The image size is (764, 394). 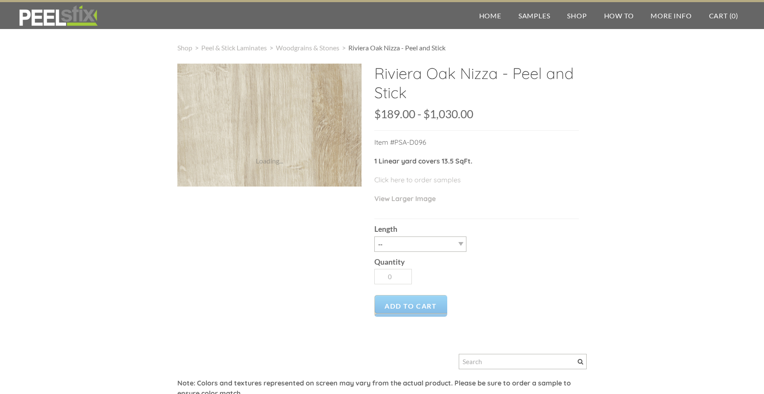 I want to click on h2: Riviera Oak Nizza - Peel and Stick, so click(x=477, y=86).